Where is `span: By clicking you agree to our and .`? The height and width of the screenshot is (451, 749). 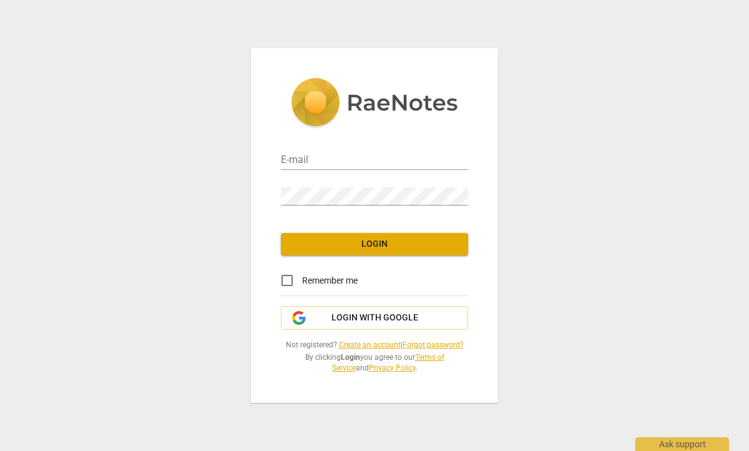 span: By clicking you agree to our and . is located at coordinates (375, 362).